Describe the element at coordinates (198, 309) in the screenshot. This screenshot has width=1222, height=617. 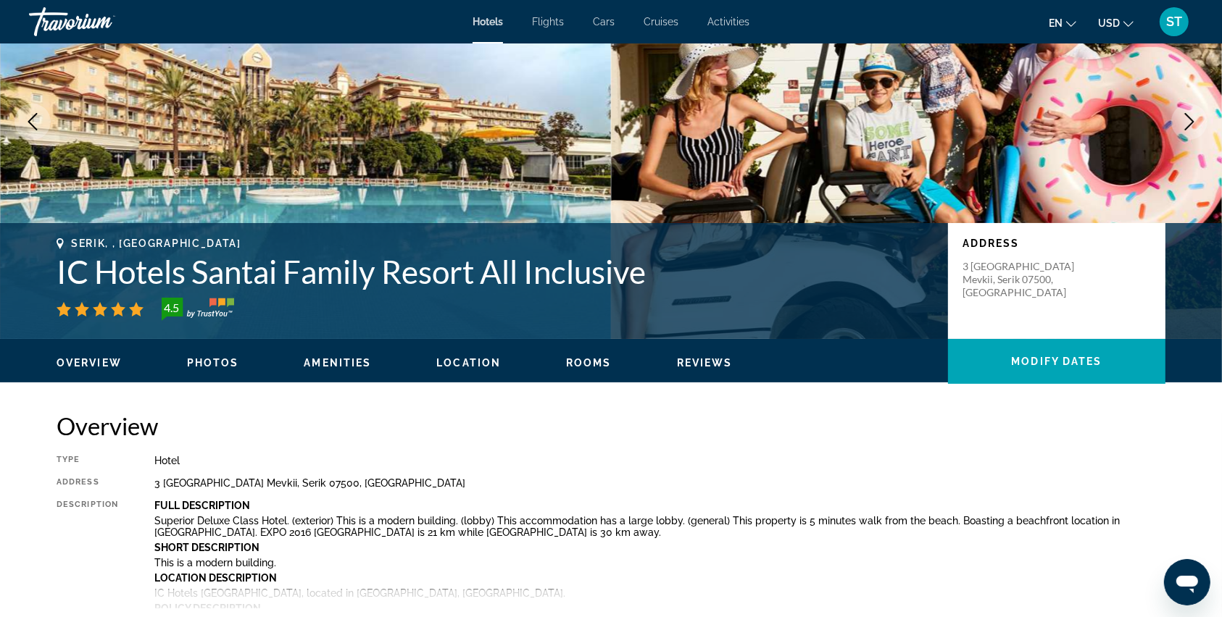
I see `img: TrustYou guest rating badge` at that location.